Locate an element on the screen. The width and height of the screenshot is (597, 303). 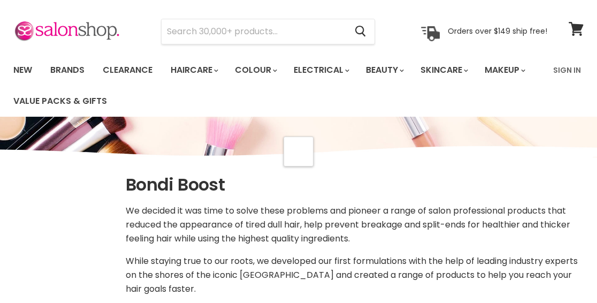
a: Makeup is located at coordinates (504, 70).